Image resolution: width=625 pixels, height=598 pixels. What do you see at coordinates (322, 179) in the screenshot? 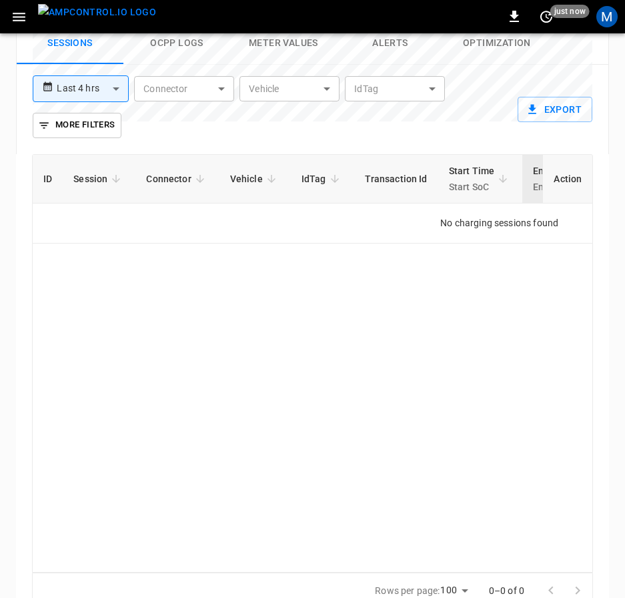
I see `span: IdTag` at bounding box center [322, 179].